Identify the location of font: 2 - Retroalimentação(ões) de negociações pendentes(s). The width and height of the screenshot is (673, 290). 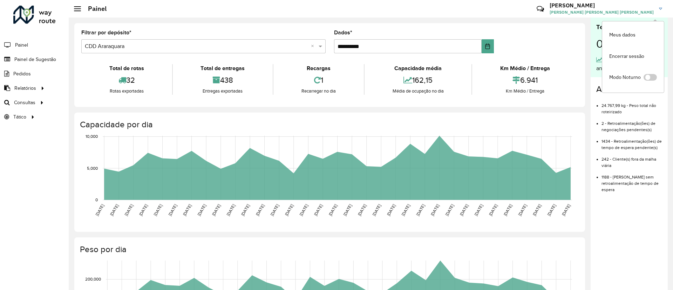
(629, 126).